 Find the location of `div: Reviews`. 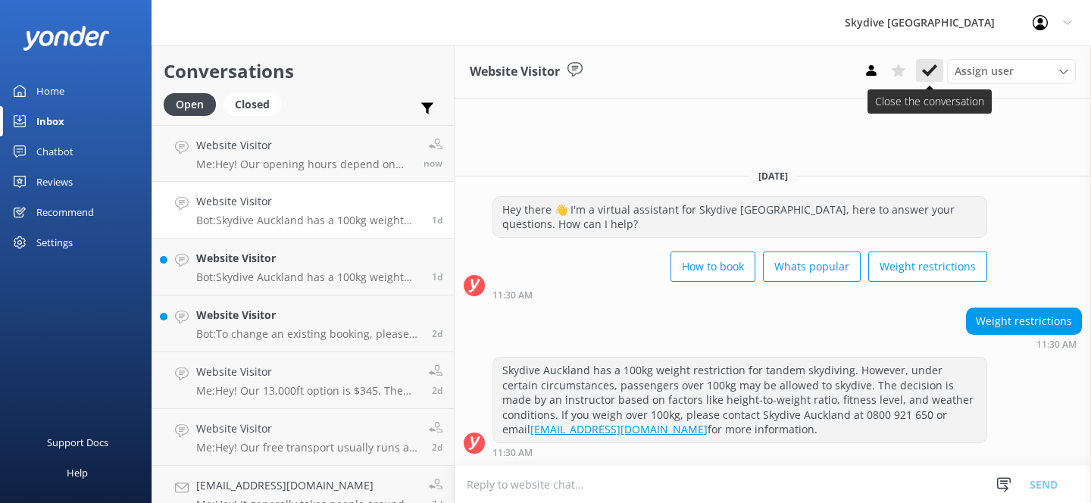

div: Reviews is located at coordinates (55, 182).